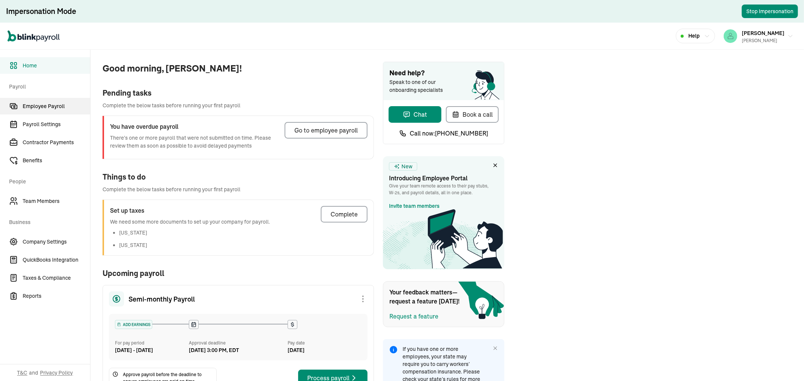 The image size is (804, 381). What do you see at coordinates (56, 296) in the screenshot?
I see `span: Reports` at bounding box center [56, 296].